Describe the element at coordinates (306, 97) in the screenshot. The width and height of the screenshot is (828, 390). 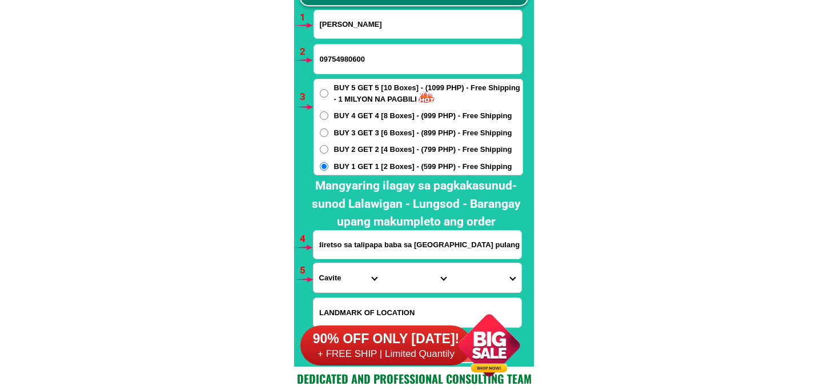
I see `h6: 3` at that location.